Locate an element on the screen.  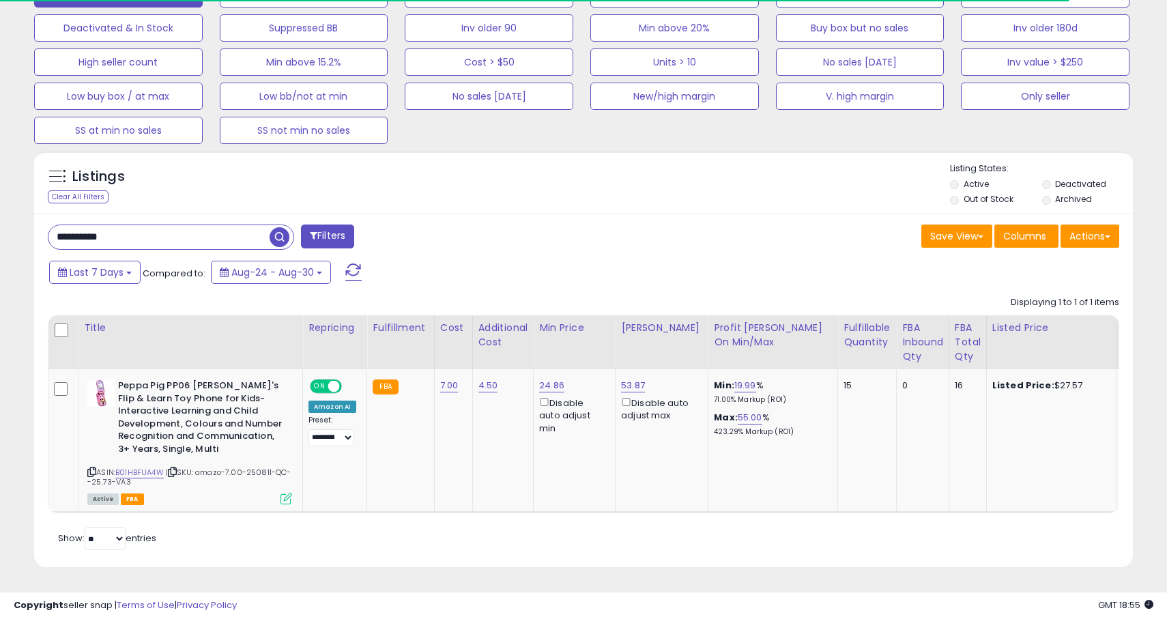
button: Inv older 90 is located at coordinates (489, 28).